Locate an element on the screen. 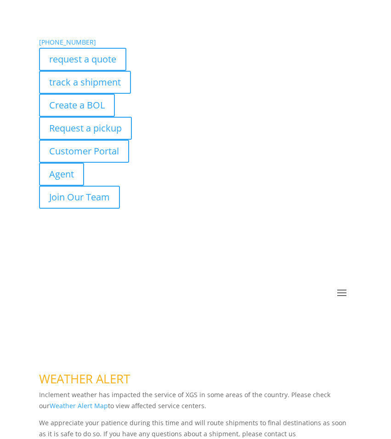 This screenshot has width=391, height=439. a: track a shipment is located at coordinates (85, 82).